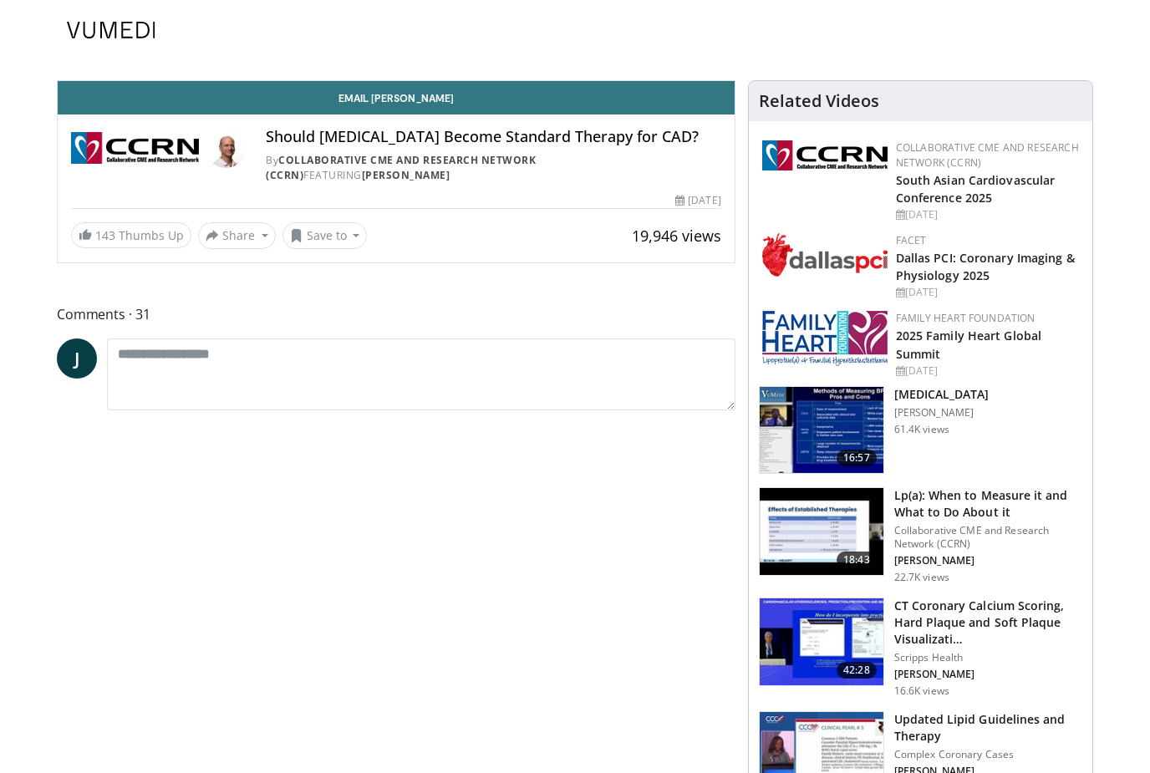  Describe the element at coordinates (325, 236) in the screenshot. I see `button: Save to` at that location.